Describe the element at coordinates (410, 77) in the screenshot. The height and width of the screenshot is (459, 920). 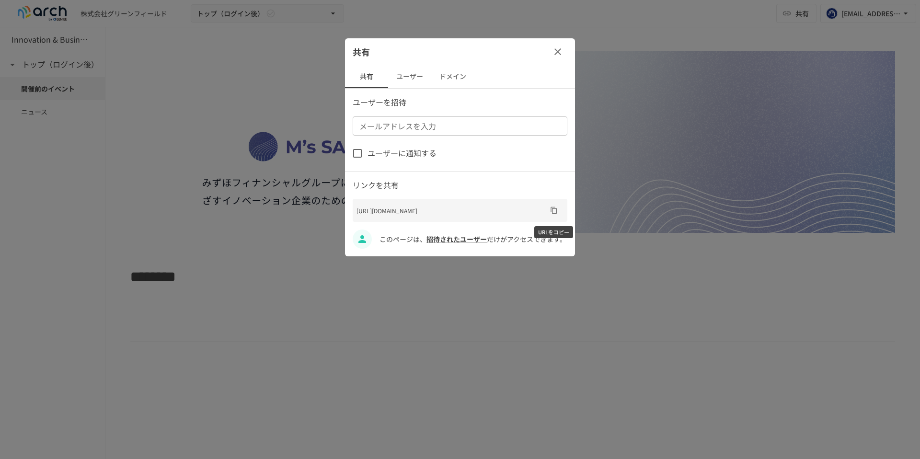
I see `button: ユーザー` at that location.